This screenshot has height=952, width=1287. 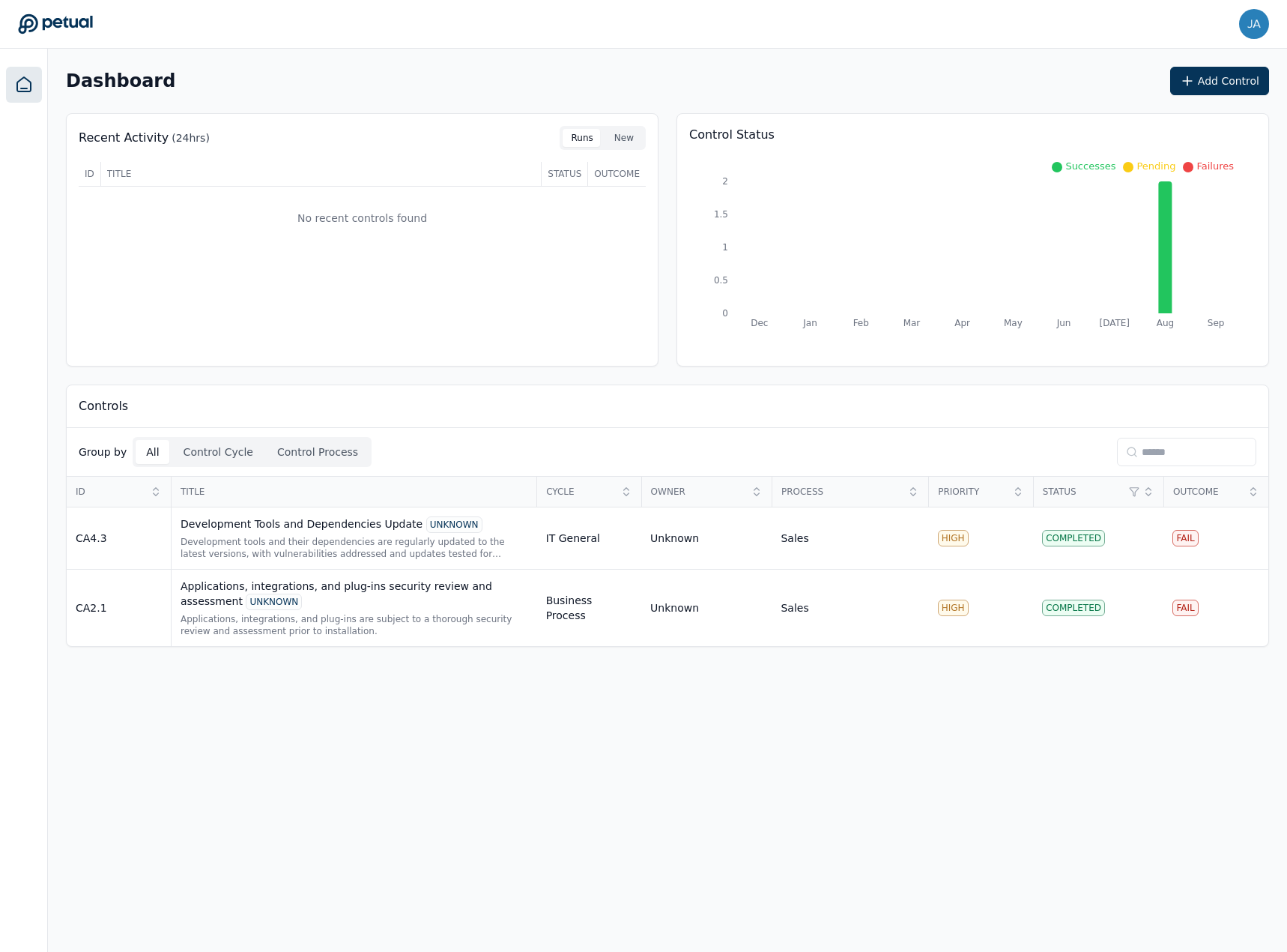 What do you see at coordinates (1064, 323) in the screenshot?
I see `tspan: Jun` at bounding box center [1064, 323].